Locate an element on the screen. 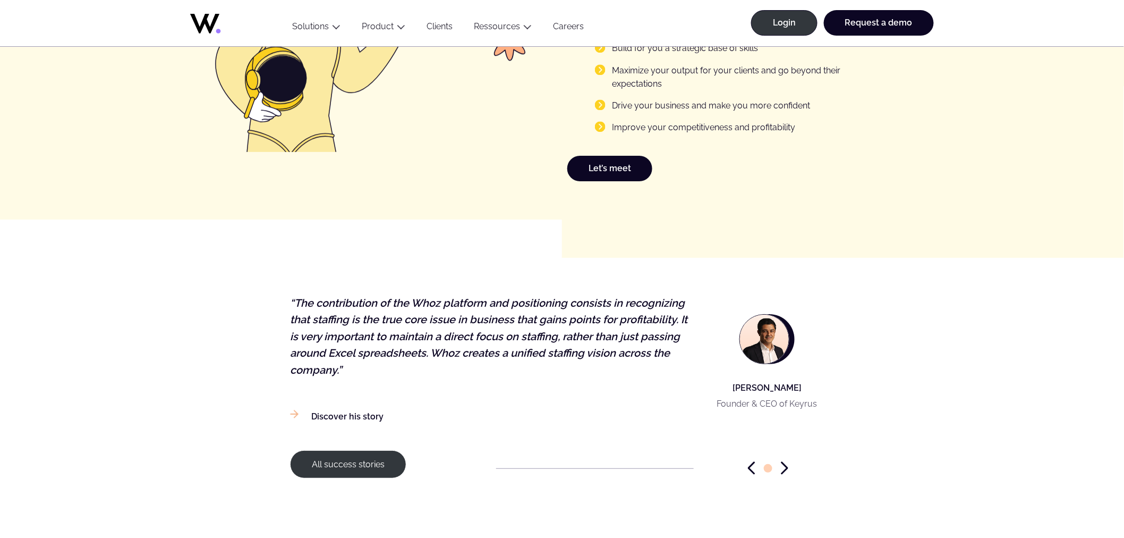 This screenshot has height=538, width=1124. a: Clients is located at coordinates (439, 28).